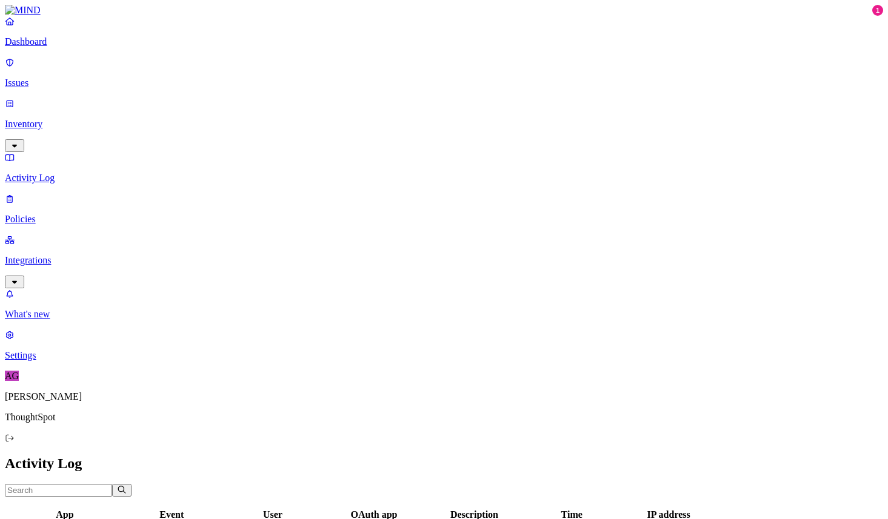 The width and height of the screenshot is (888, 519). I want to click on img: MIND, so click(22, 10).